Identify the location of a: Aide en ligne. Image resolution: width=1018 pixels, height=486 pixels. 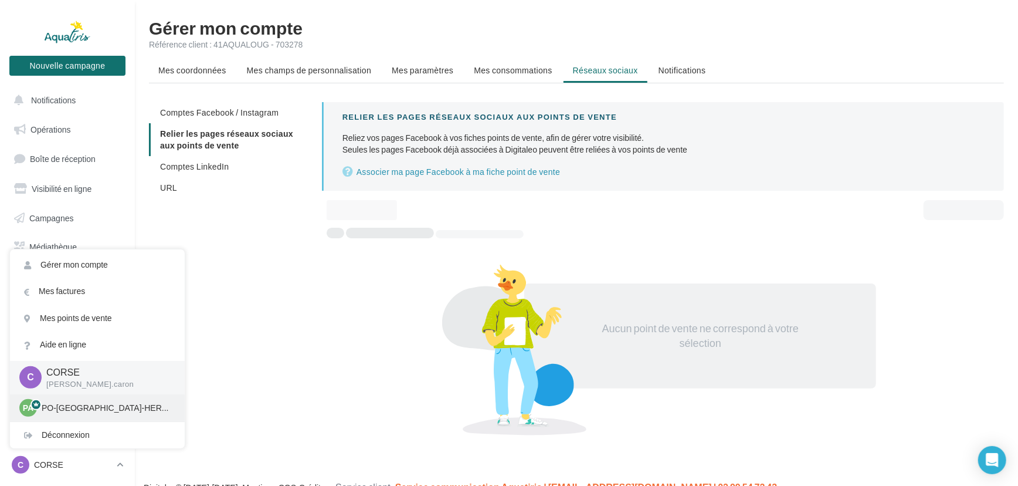
(97, 344).